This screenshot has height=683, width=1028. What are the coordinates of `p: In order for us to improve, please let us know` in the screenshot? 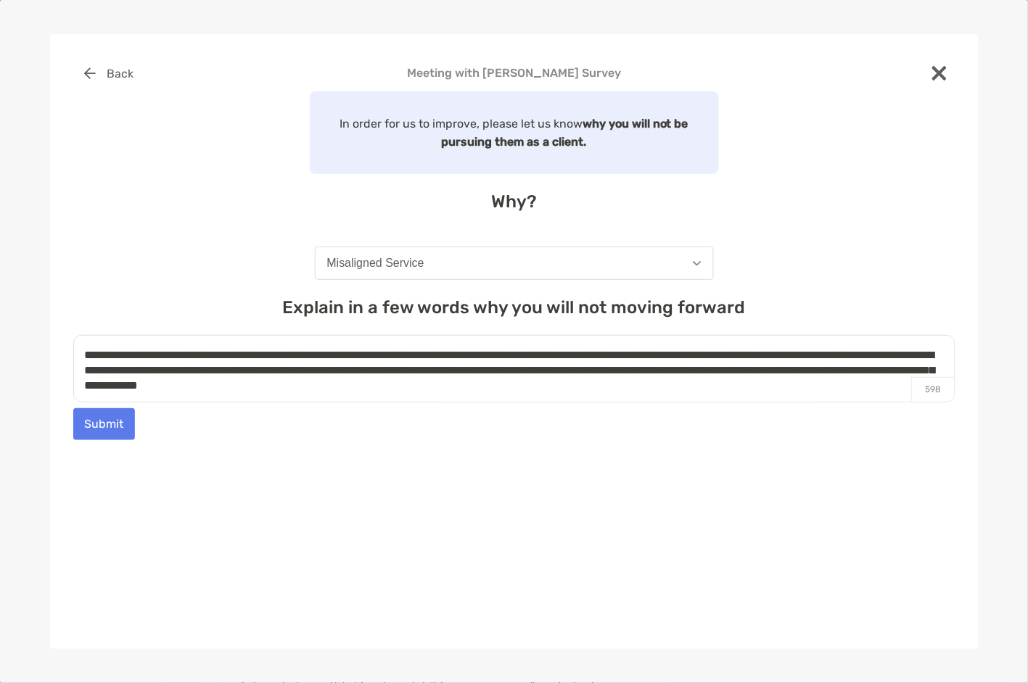 It's located at (514, 133).